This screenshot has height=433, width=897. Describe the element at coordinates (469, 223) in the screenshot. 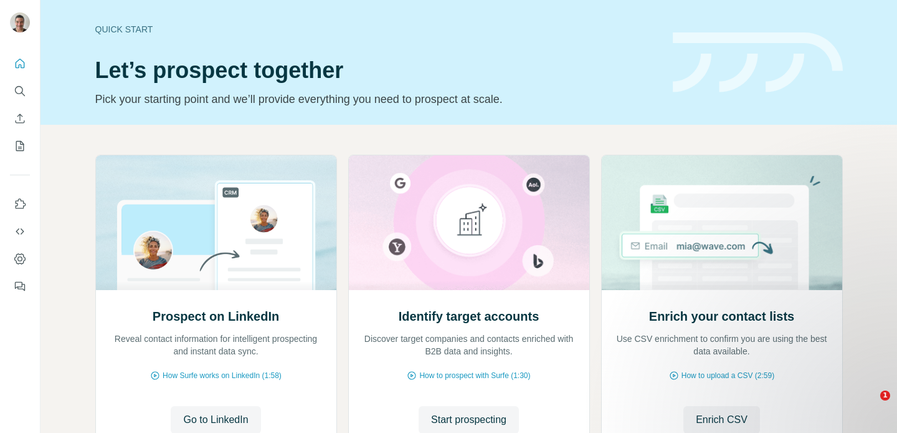

I see `img: Identify target accounts` at that location.